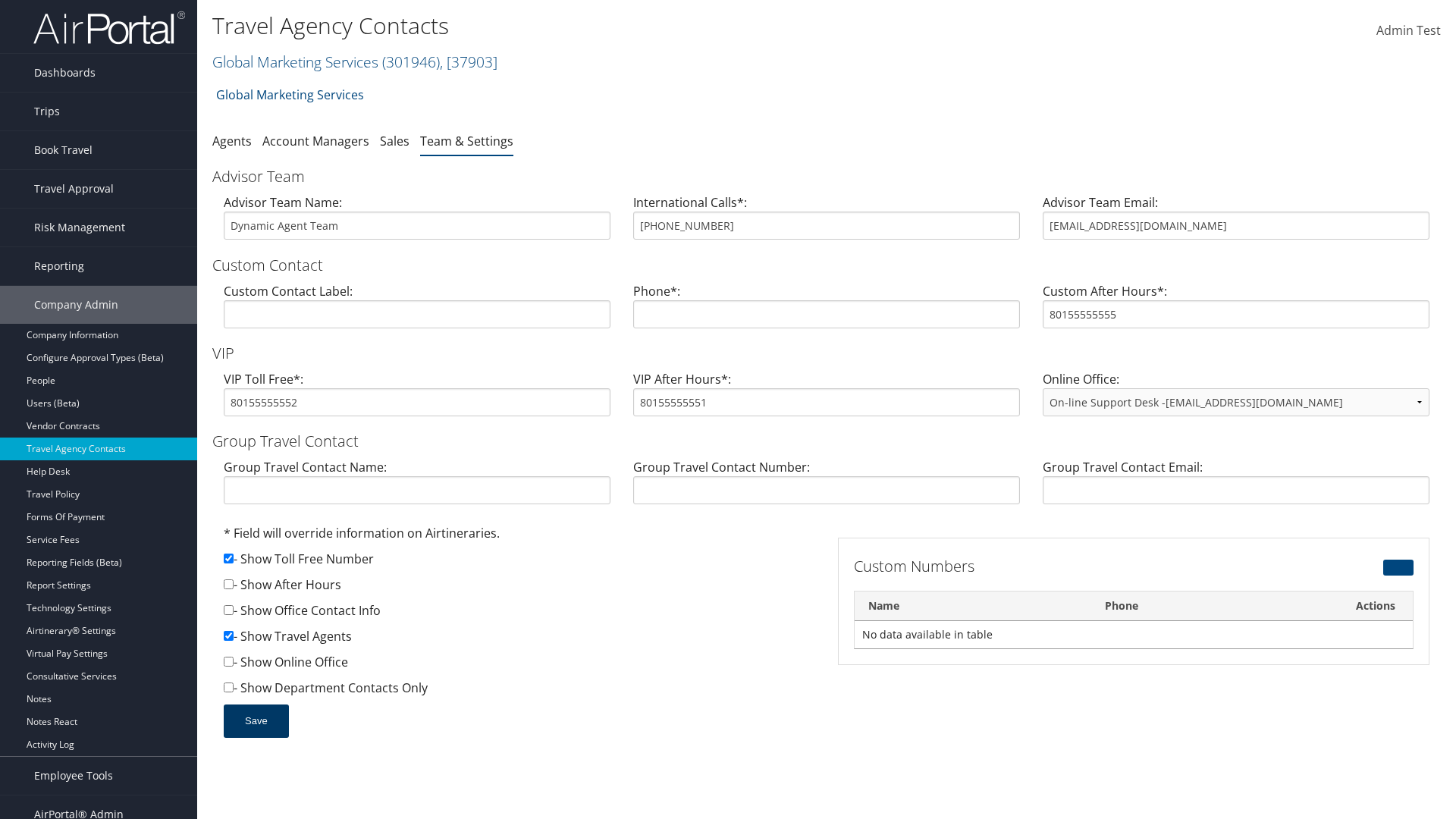  I want to click on div: Advisor Team Email:, so click(1236, 222).